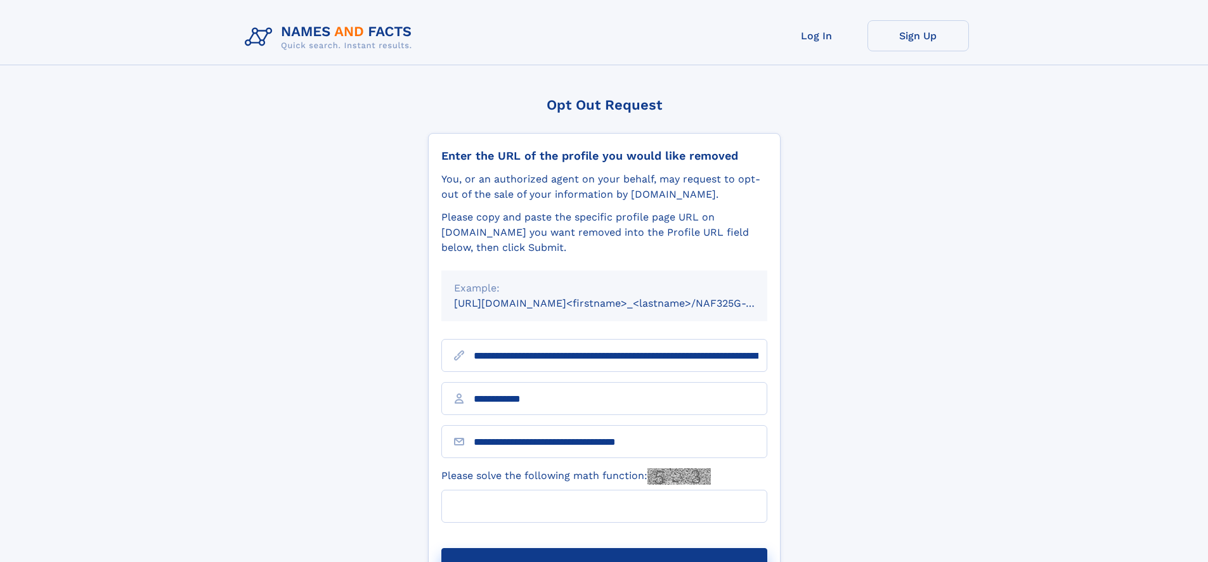  Describe the element at coordinates (331, 37) in the screenshot. I see `img: Logo Names and Facts` at that location.